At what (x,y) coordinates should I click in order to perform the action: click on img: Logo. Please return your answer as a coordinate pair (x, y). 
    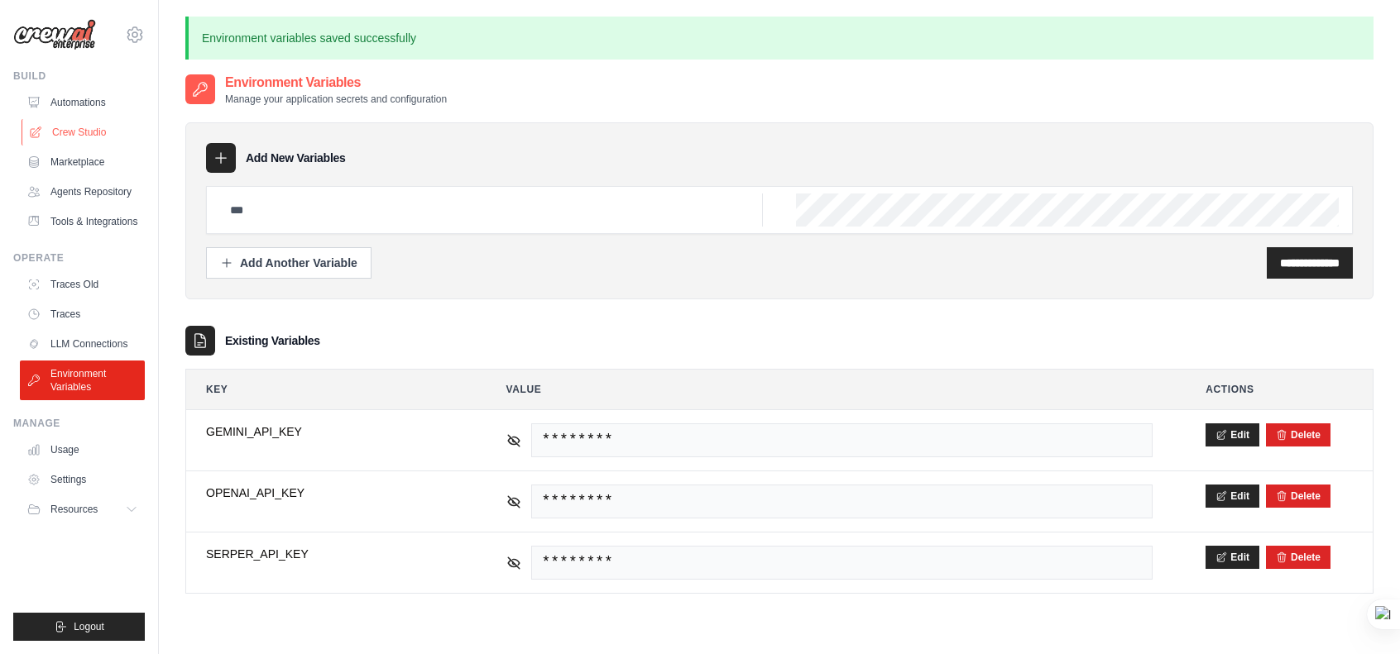
    Looking at the image, I should click on (55, 35).